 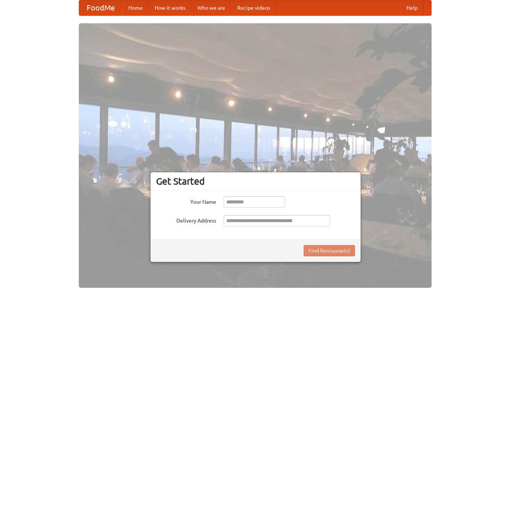 I want to click on label: Delivery Address, so click(x=186, y=219).